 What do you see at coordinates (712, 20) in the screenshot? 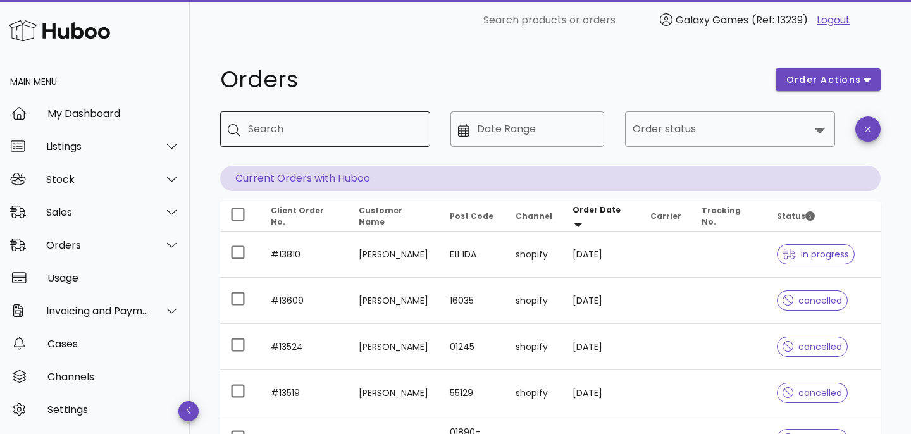
I see `span: Galaxy Games` at bounding box center [712, 20].